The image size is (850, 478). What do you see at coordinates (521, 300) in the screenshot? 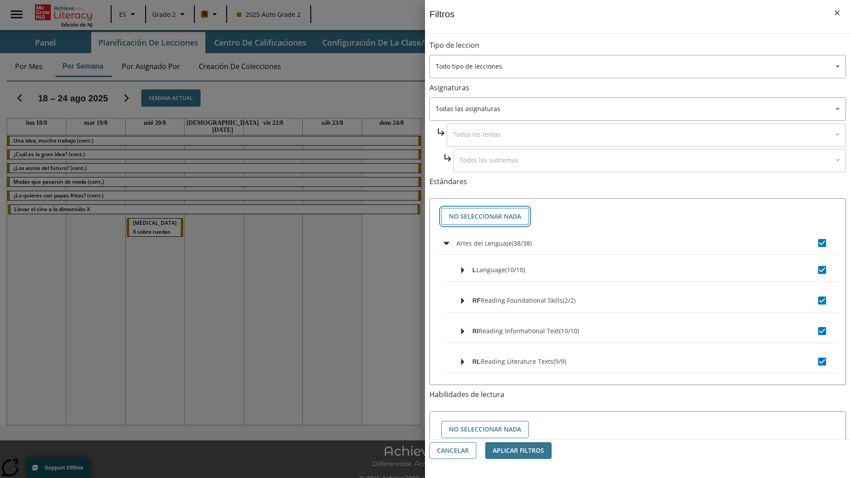
I see `span: Reading Foundational Skills` at bounding box center [521, 300].